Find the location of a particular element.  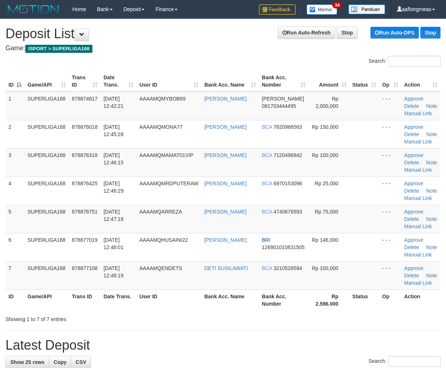

span: Copy 4740676593 to clipboard is located at coordinates (288, 211).